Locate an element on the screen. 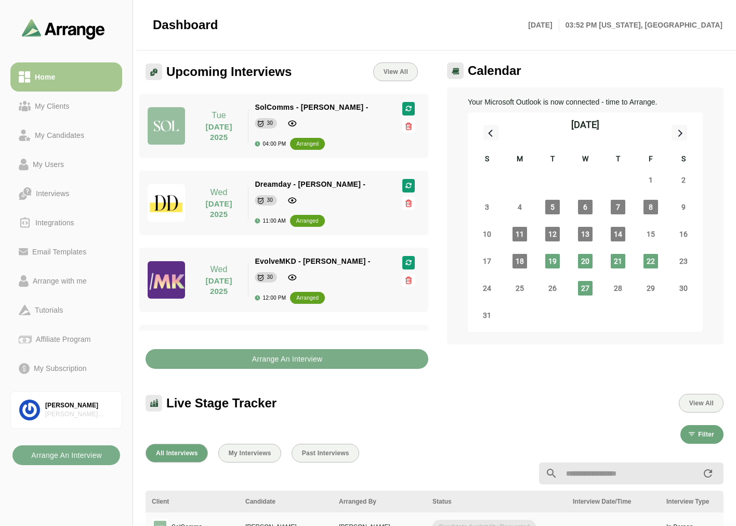 This screenshot has height=526, width=736. div: My Clients is located at coordinates (52, 106).